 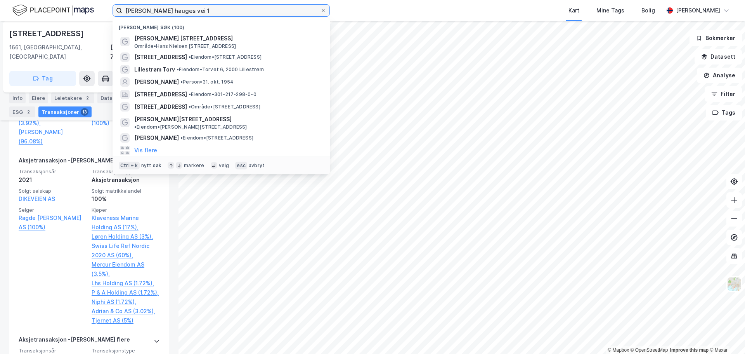 I want to click on div: markere, so click(x=194, y=165).